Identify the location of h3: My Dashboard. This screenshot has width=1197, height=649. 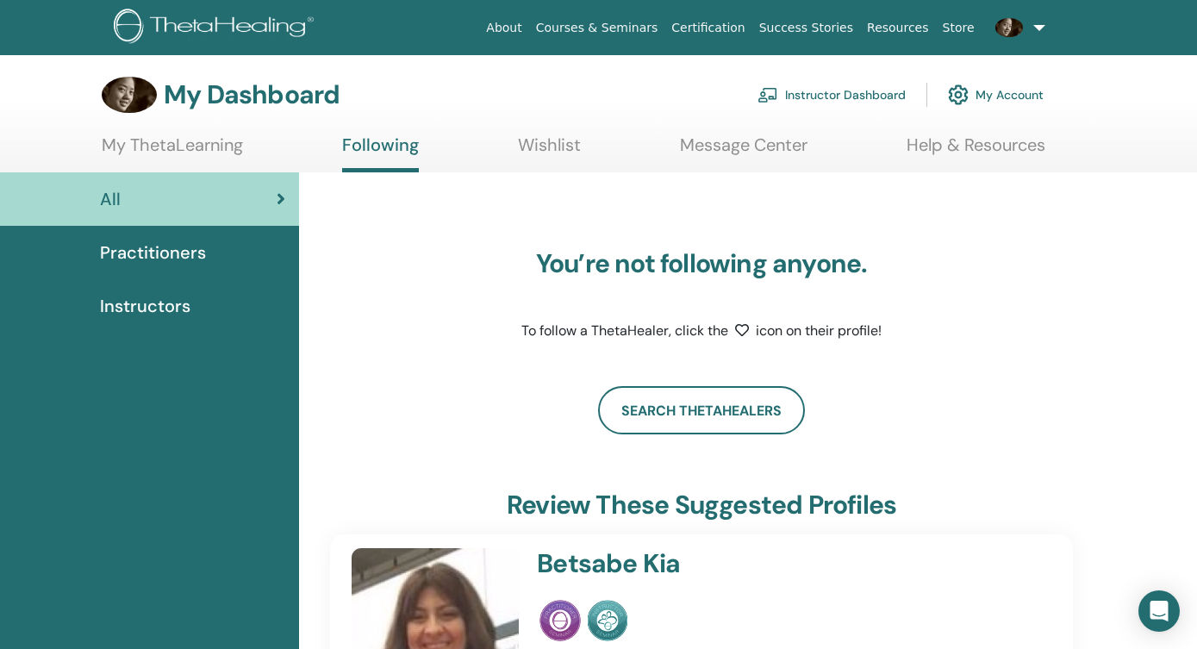
(252, 95).